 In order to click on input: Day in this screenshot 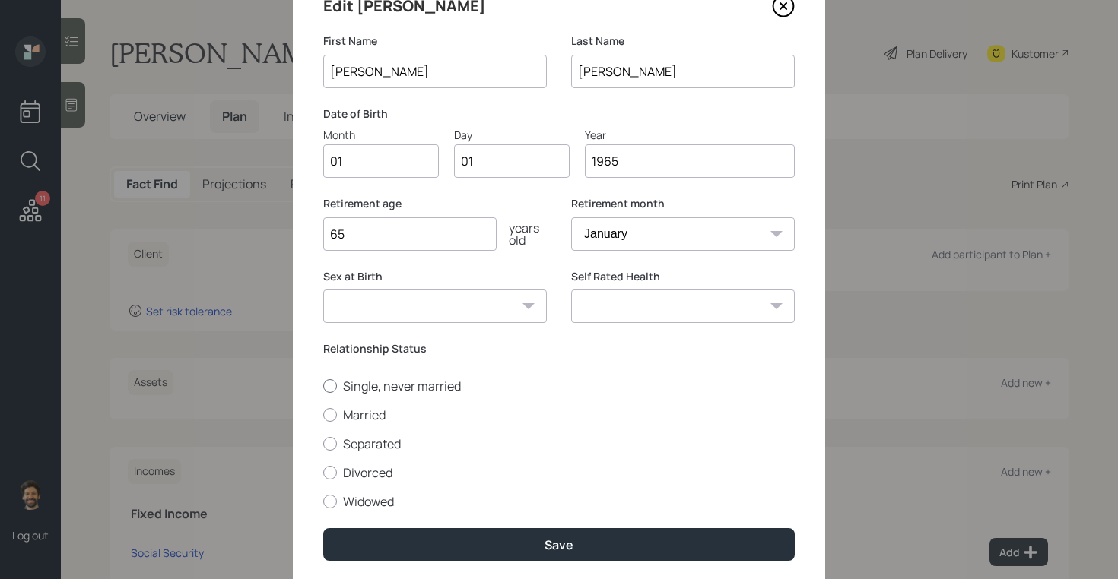, I will do `click(512, 161)`.